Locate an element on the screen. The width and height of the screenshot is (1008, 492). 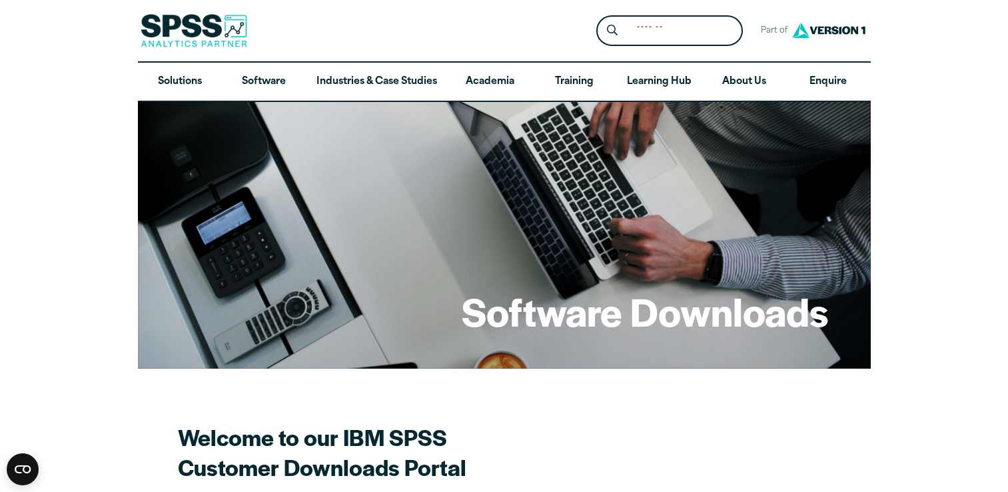
a: About Us is located at coordinates (744, 82).